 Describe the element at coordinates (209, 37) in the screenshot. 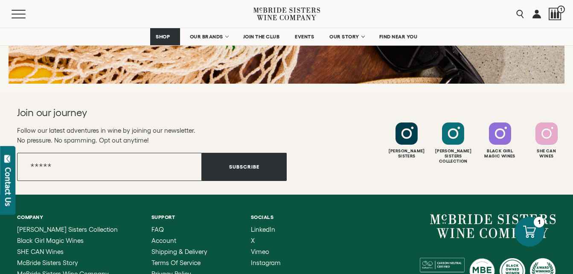

I see `a: OUR BRANDS` at that location.